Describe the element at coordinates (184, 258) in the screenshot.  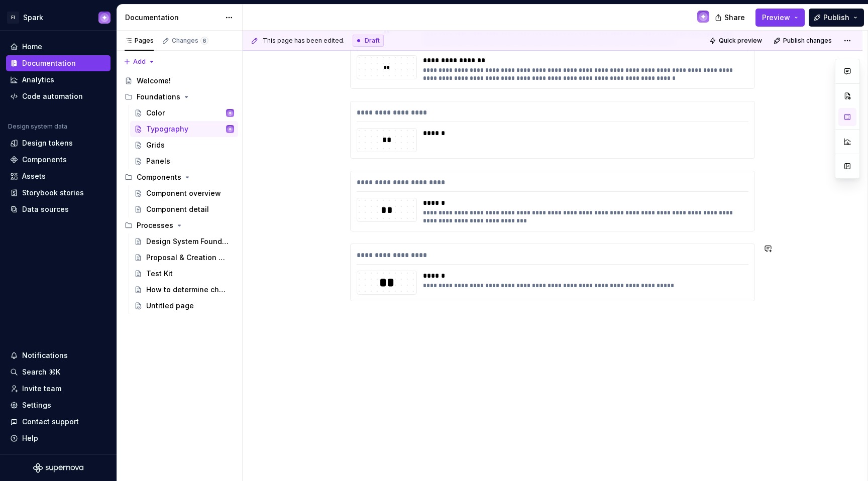
I see `a: Proposal & Creation Process v1.0` at that location.